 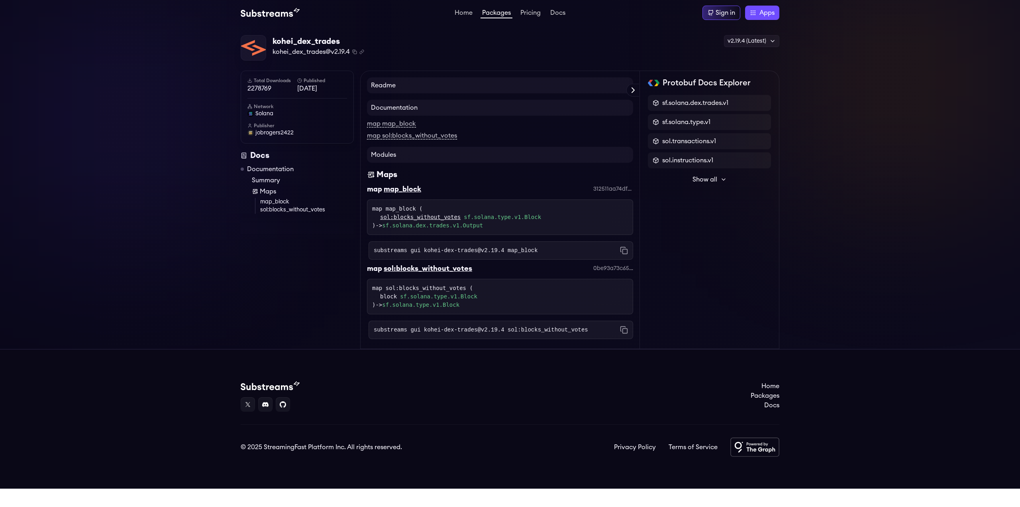 What do you see at coordinates (297, 133) in the screenshot?
I see `a: jobrogers2422` at bounding box center [297, 133].